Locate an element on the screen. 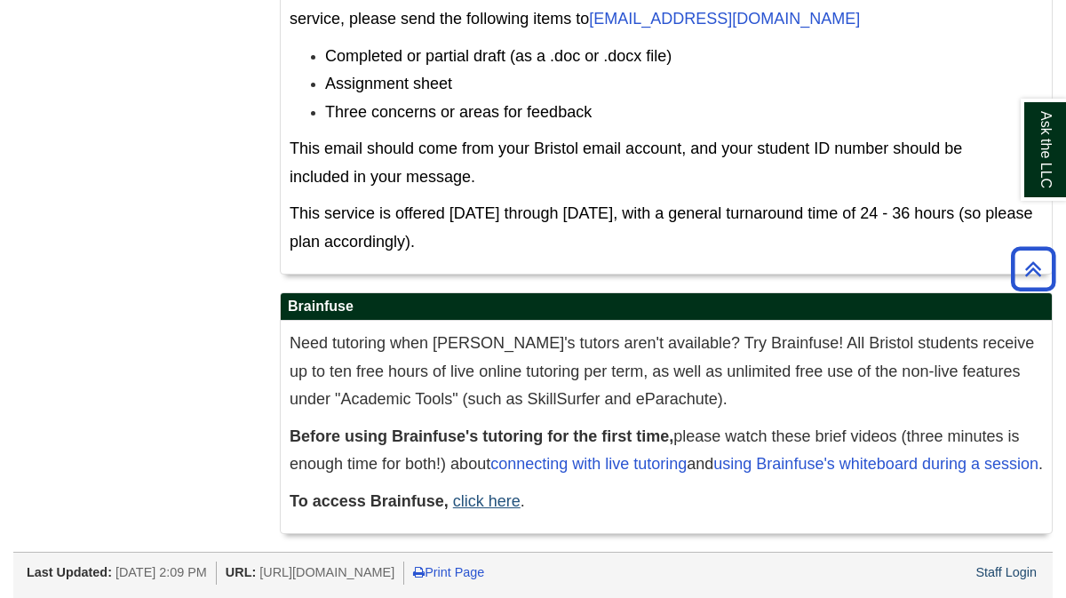 This screenshot has width=1066, height=598. h2: Brainfuse is located at coordinates (666, 306).